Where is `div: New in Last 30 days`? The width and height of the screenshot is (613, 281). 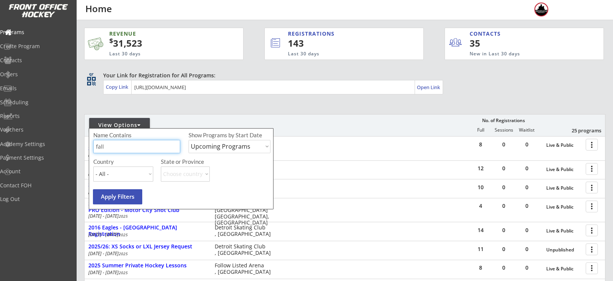 div: New in Last 30 days is located at coordinates (519, 54).